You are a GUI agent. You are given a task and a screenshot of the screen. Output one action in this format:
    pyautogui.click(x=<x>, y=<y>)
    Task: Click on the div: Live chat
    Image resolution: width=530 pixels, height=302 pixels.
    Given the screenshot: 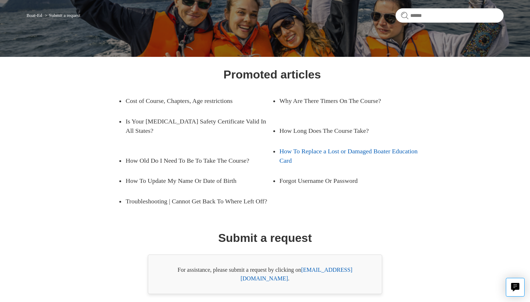 What is the action you would take?
    pyautogui.click(x=515, y=288)
    